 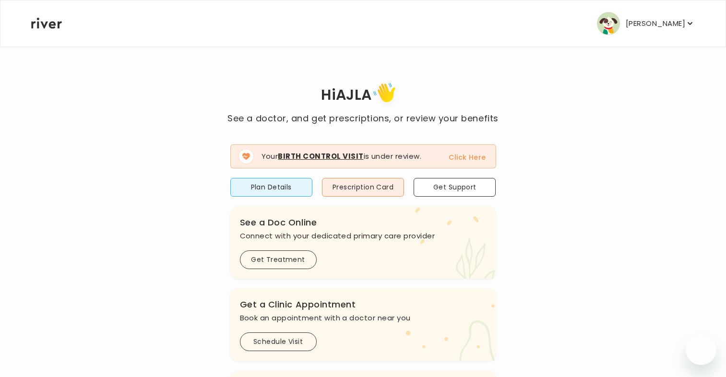 What do you see at coordinates (320, 156) in the screenshot?
I see `strong: Birth Control Visit` at bounding box center [320, 156].